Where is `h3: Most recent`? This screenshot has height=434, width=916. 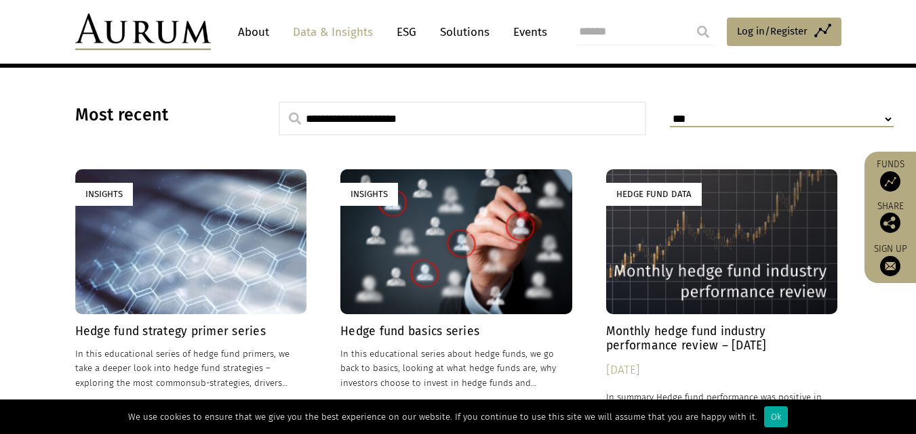 h3: Most recent is located at coordinates (160, 115).